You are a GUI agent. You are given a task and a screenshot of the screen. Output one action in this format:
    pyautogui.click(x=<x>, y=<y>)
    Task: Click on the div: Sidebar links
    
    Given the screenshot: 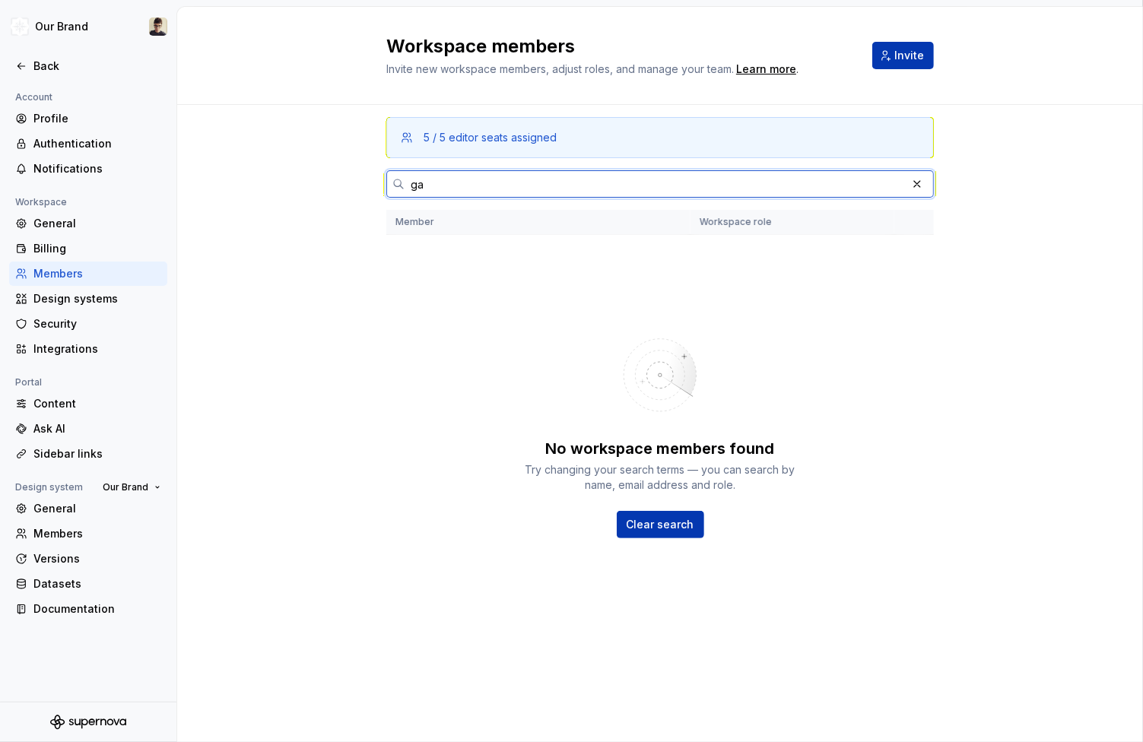 What is the action you would take?
    pyautogui.click(x=97, y=454)
    